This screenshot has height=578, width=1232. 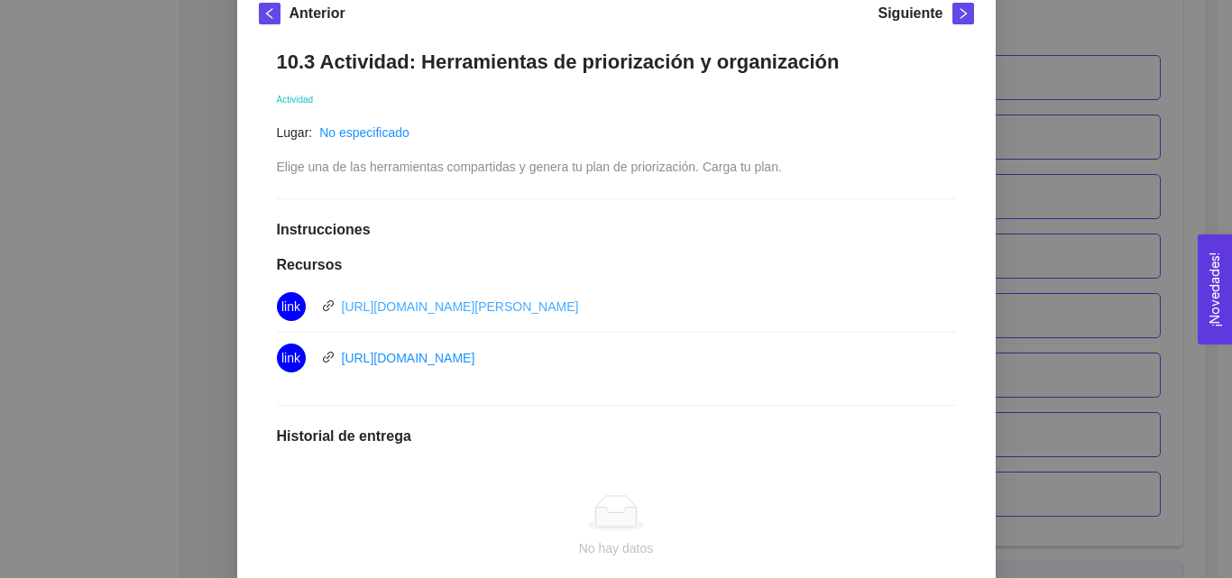 What do you see at coordinates (616, 61) in the screenshot?
I see `h1: 10.3 Actividad: Herramientas de priorización y organización` at bounding box center [616, 61].